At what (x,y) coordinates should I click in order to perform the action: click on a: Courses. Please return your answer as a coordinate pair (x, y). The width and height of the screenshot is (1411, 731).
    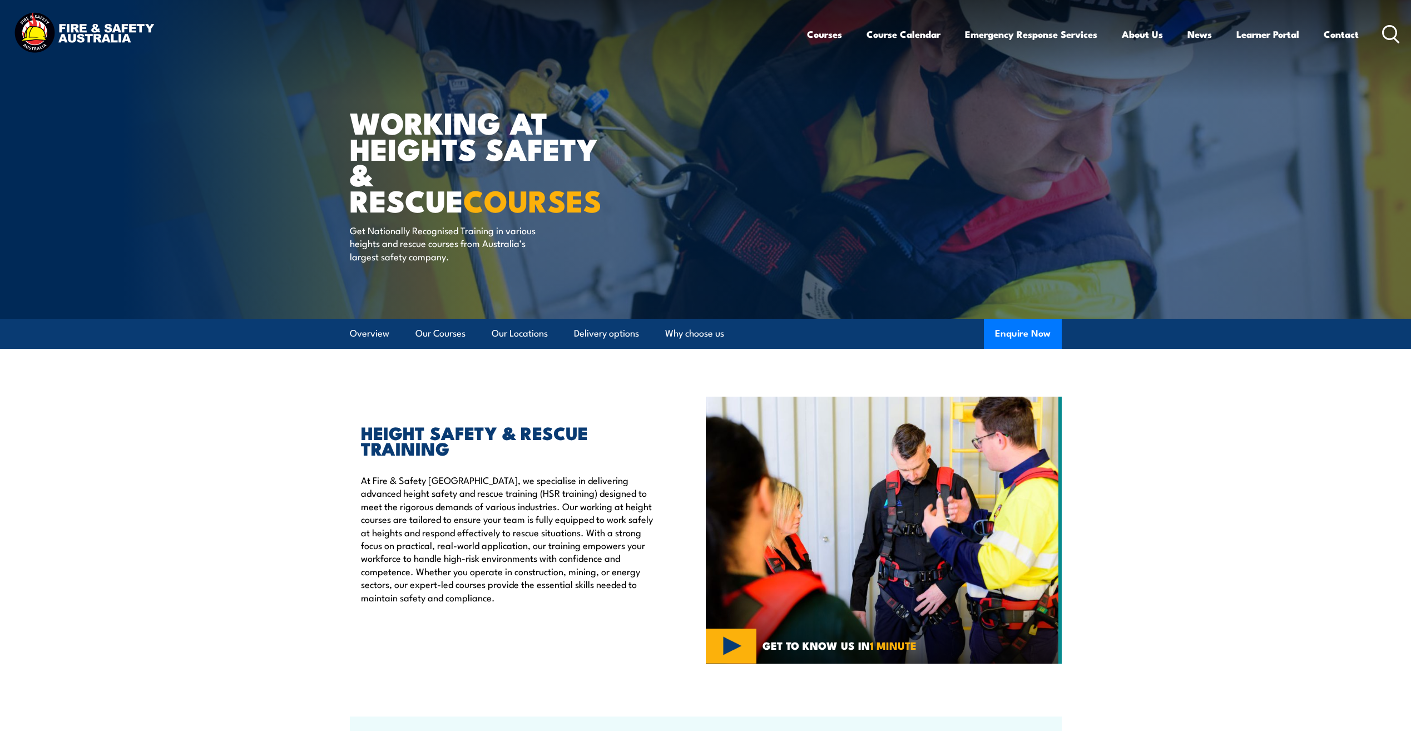
    Looking at the image, I should click on (824, 34).